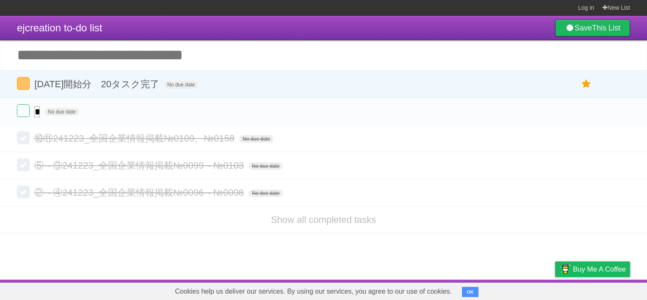 Image resolution: width=647 pixels, height=300 pixels. Describe the element at coordinates (323, 219) in the screenshot. I see `a: Show all completed tasks` at that location.